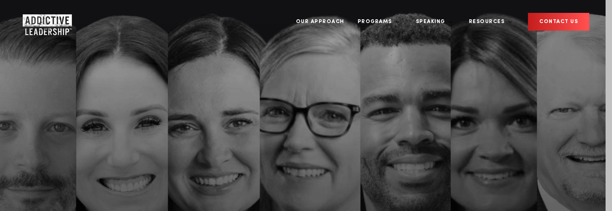 The image size is (612, 211). What do you see at coordinates (432, 22) in the screenshot?
I see `a: Speaking` at bounding box center [432, 22].